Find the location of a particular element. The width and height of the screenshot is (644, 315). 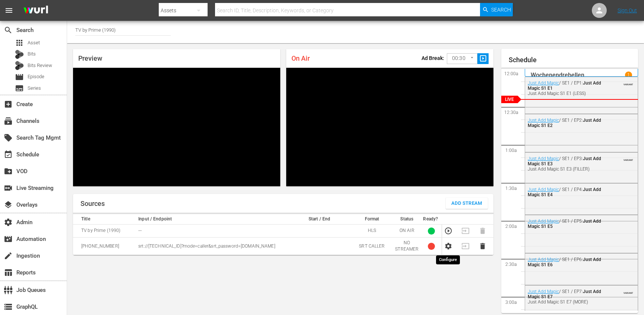

span: Automation is located at coordinates (8, 239).